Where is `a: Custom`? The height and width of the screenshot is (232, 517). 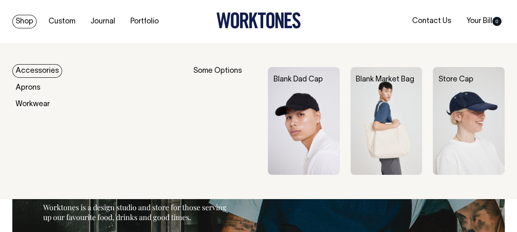 a: Custom is located at coordinates (62, 21).